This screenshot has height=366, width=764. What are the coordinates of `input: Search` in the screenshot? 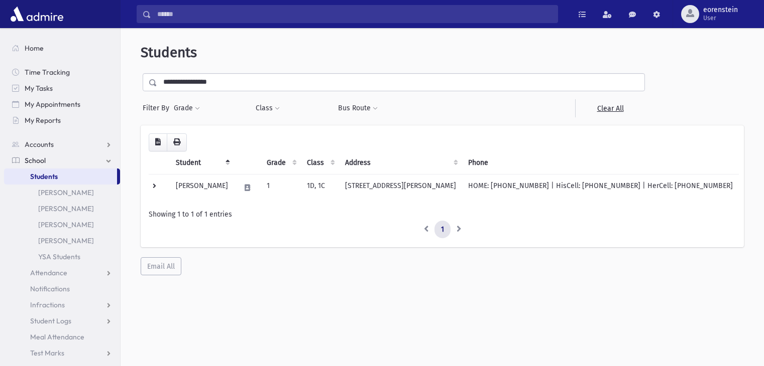 It's located at (354, 14).